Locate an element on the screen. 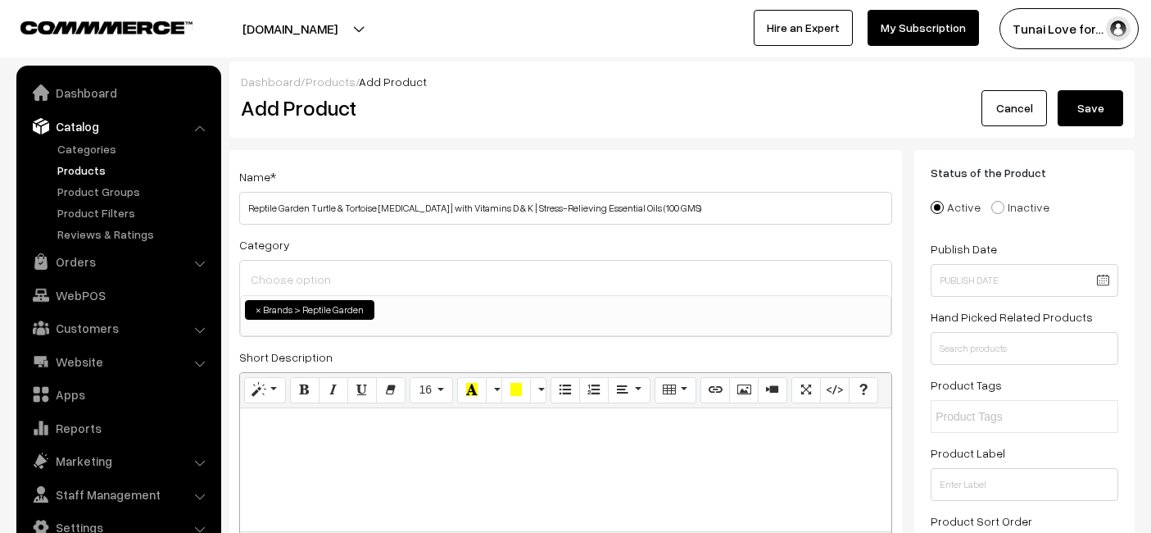 The image size is (1151, 533). a: Website is located at coordinates (118, 361).